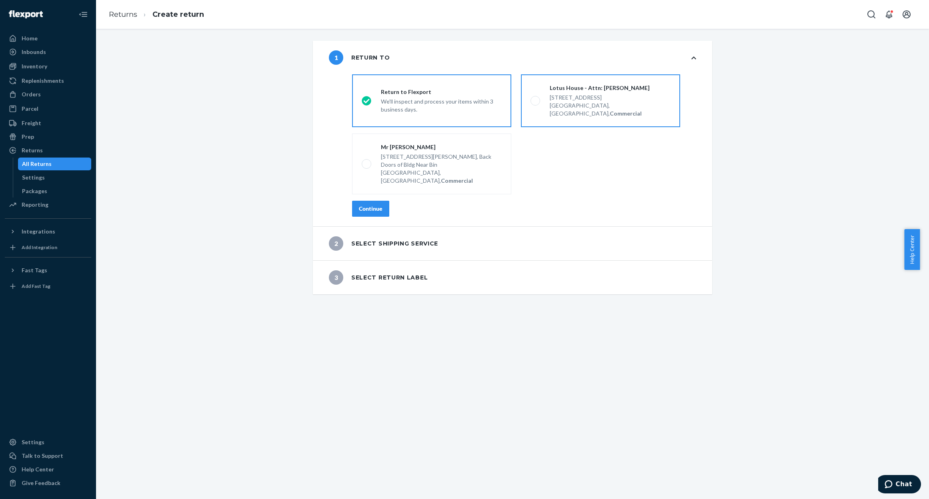  Describe the element at coordinates (378, 278) in the screenshot. I see `div: Select return label` at that location.